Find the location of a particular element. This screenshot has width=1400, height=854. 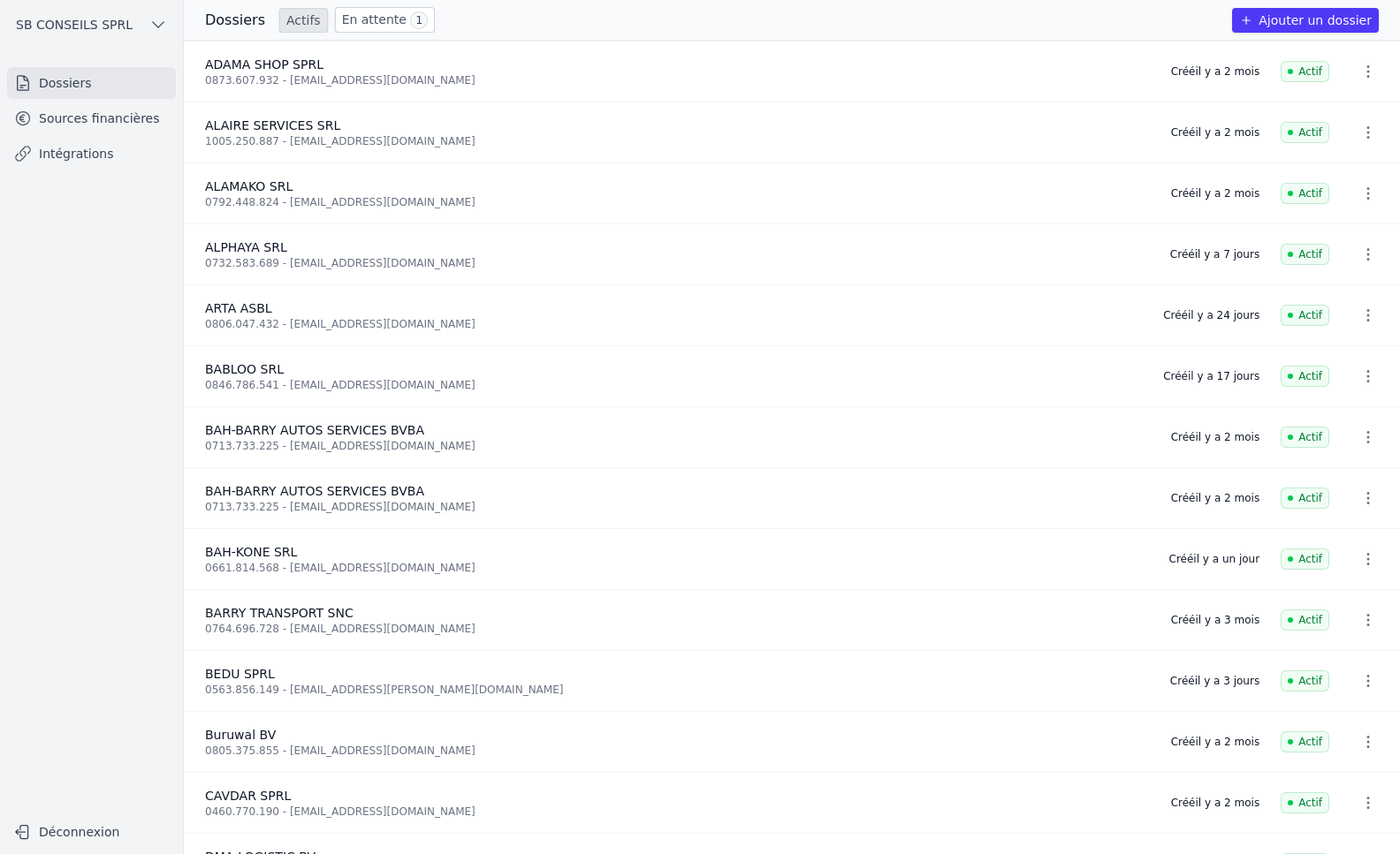

div: Créé il y a un jour is located at coordinates (1214, 559).